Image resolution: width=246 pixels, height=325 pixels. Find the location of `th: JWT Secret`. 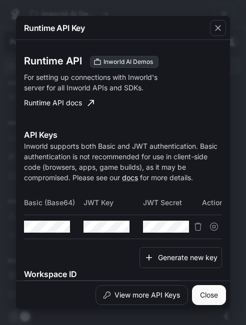

th: JWT Secret is located at coordinates (172, 203).